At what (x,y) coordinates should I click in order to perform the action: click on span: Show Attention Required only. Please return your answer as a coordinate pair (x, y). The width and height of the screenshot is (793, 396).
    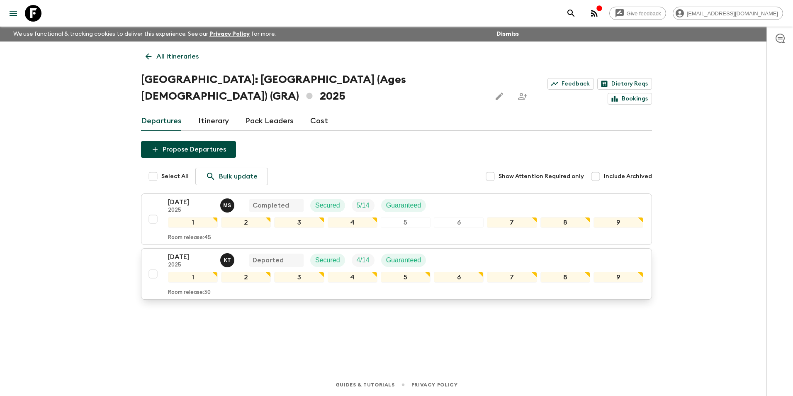
    Looking at the image, I should click on (541, 176).